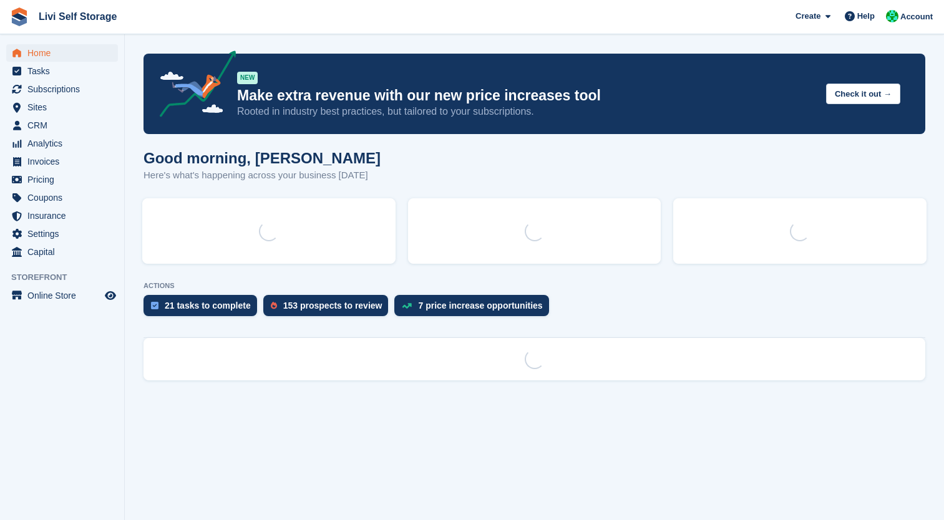 This screenshot has width=944, height=520. I want to click on span: Home, so click(65, 53).